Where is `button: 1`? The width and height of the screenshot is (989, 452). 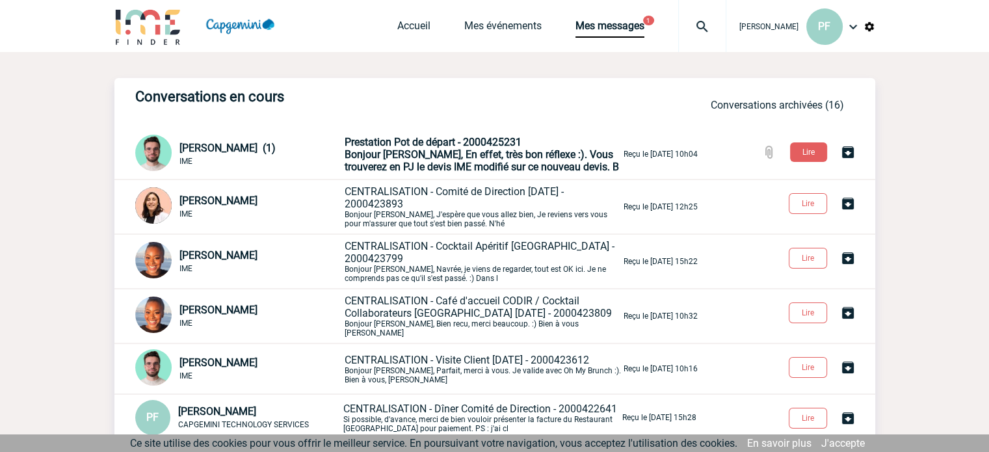
button: 1 is located at coordinates (648, 20).